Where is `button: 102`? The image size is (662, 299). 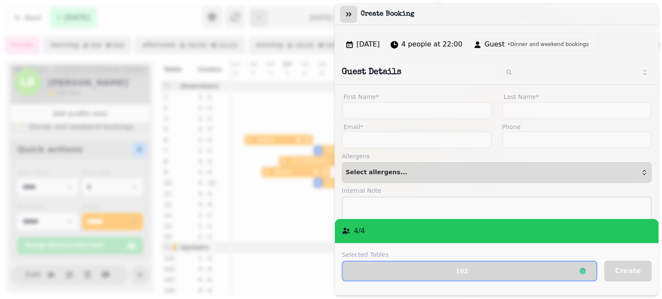
button: 102 is located at coordinates (469, 271).